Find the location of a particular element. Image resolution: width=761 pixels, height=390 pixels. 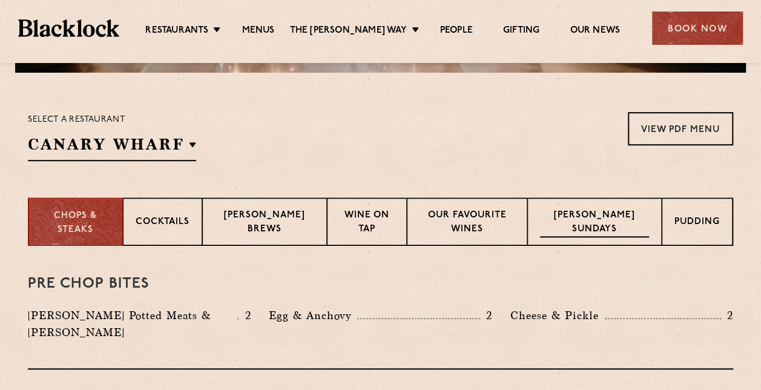

a: View PDF Menu is located at coordinates (681, 128).